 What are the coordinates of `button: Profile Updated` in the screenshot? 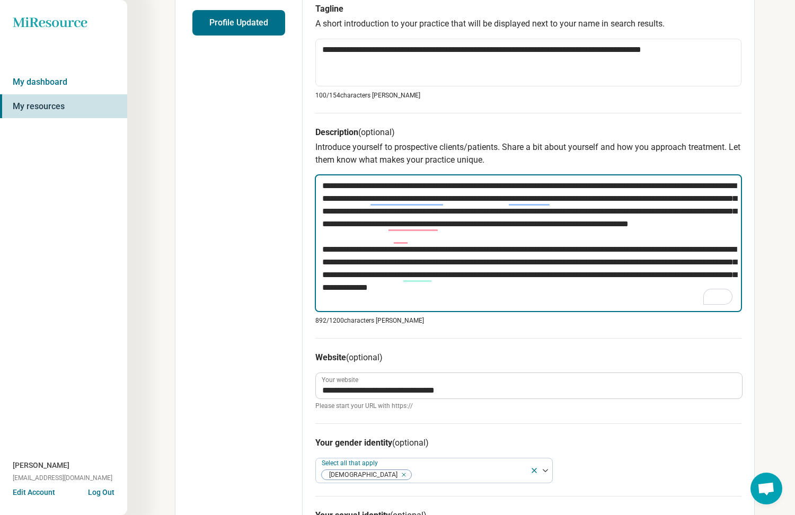 It's located at (239, 23).